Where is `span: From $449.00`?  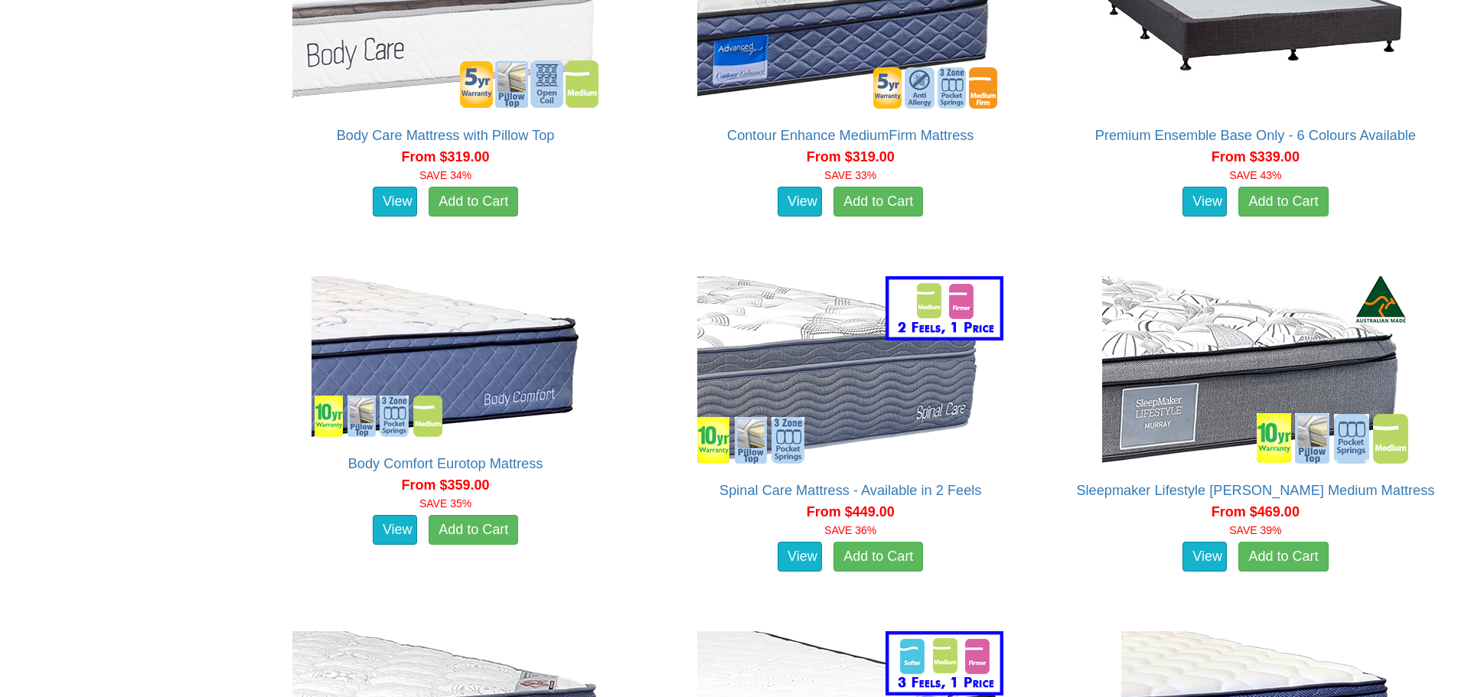
span: From $449.00 is located at coordinates (850, 512).